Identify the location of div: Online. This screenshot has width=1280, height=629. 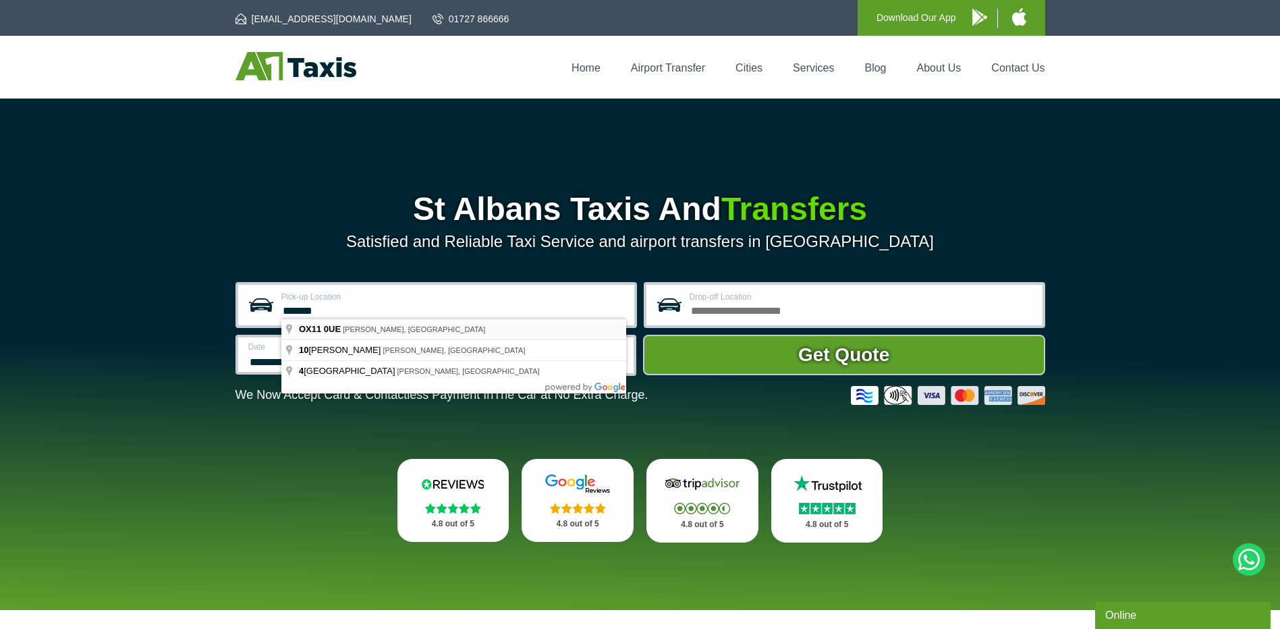
(88, 16).